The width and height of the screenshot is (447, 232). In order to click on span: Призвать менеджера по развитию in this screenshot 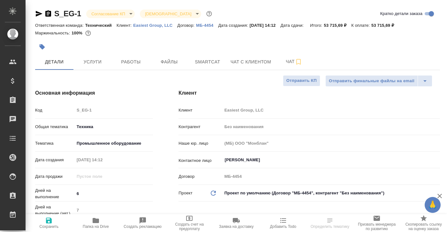, I will do `click(376, 227)`.